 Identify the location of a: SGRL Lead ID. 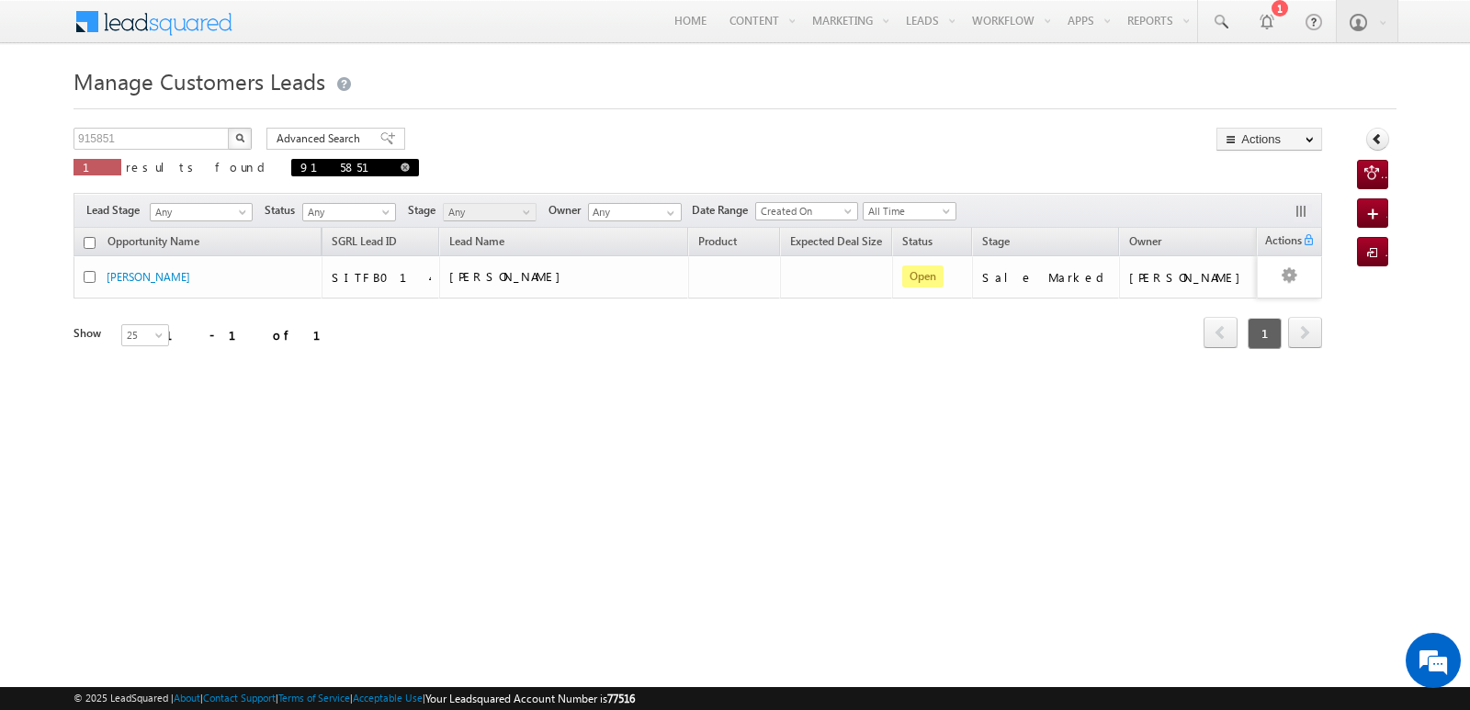
(364, 243).